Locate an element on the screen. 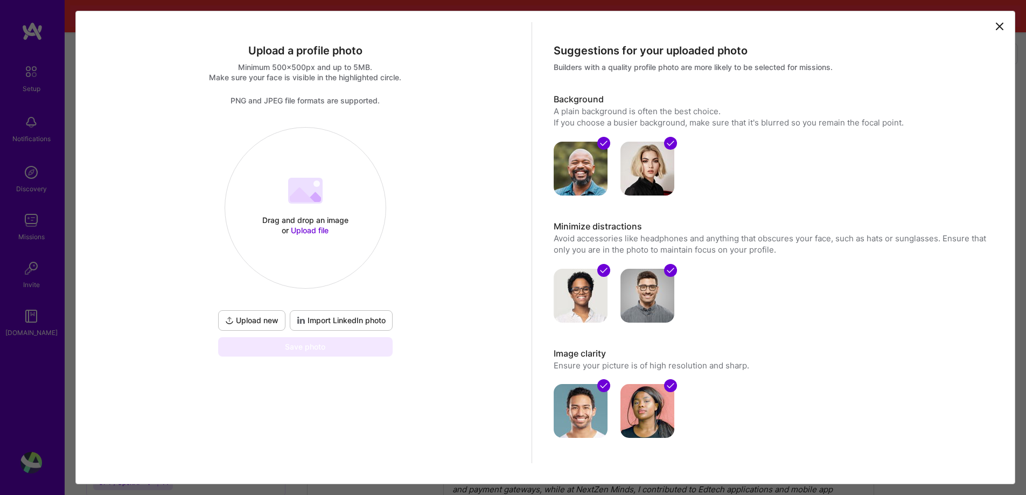 Image resolution: width=1026 pixels, height=495 pixels. p: Ensure your picture is of high resolution and sharp. is located at coordinates (772, 365).